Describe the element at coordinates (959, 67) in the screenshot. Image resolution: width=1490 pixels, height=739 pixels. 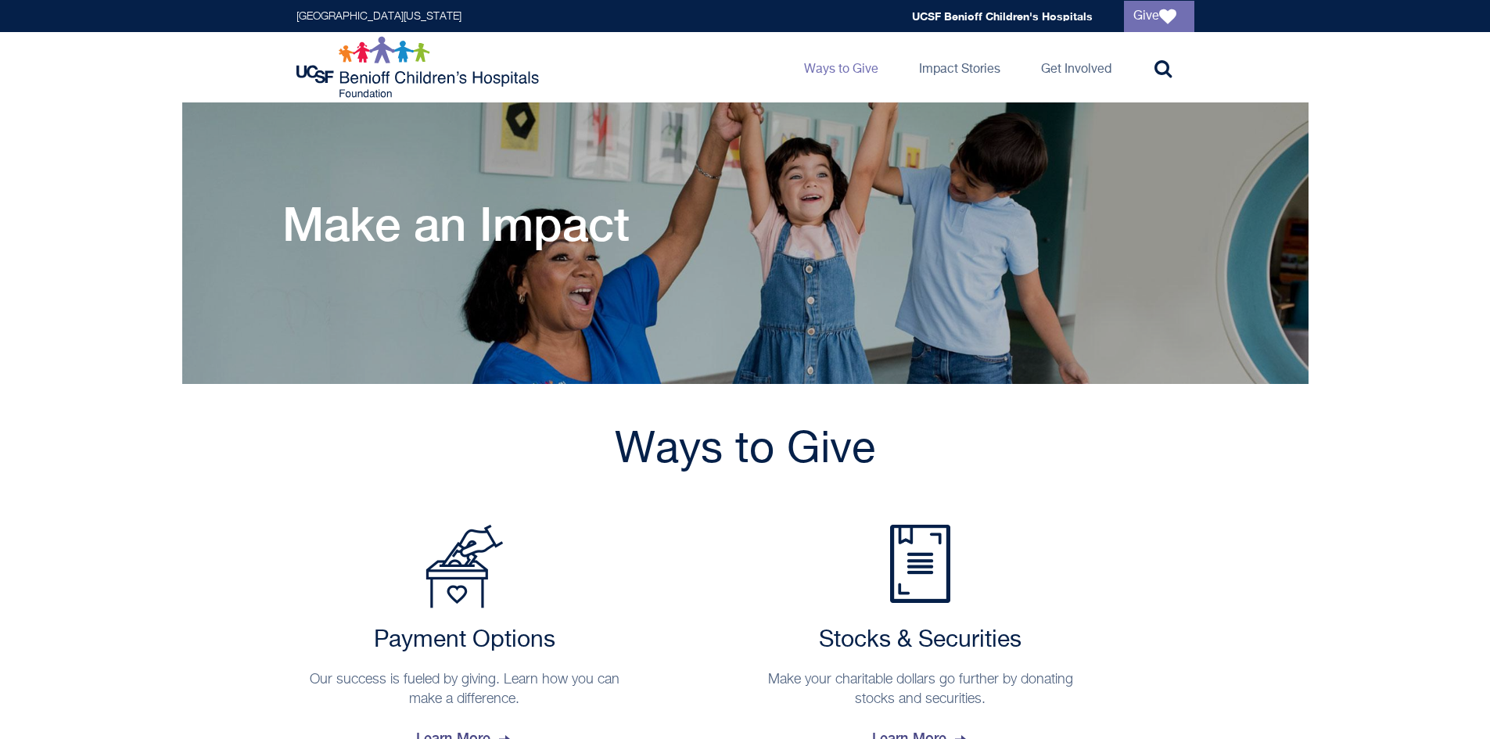
I see `a: Impact Stories` at that location.